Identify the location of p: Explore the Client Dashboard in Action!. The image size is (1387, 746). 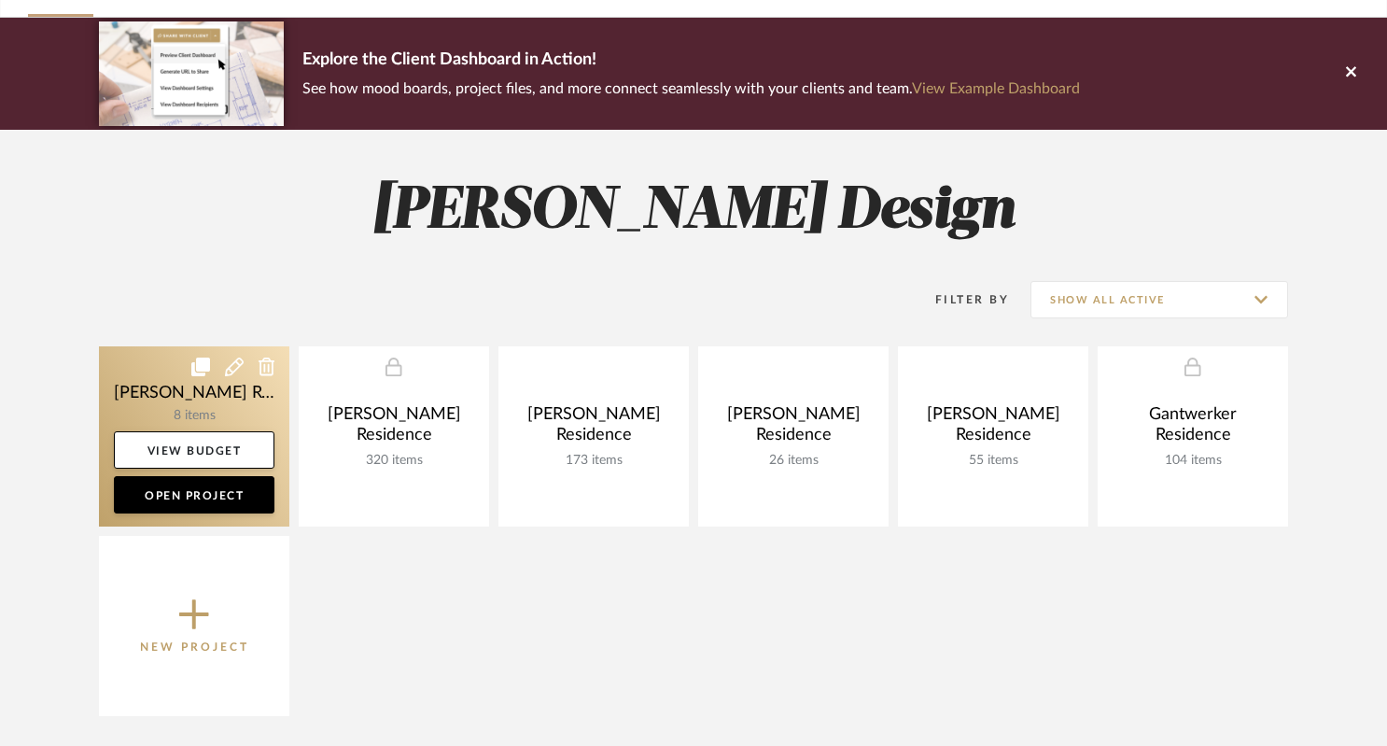
(691, 61).